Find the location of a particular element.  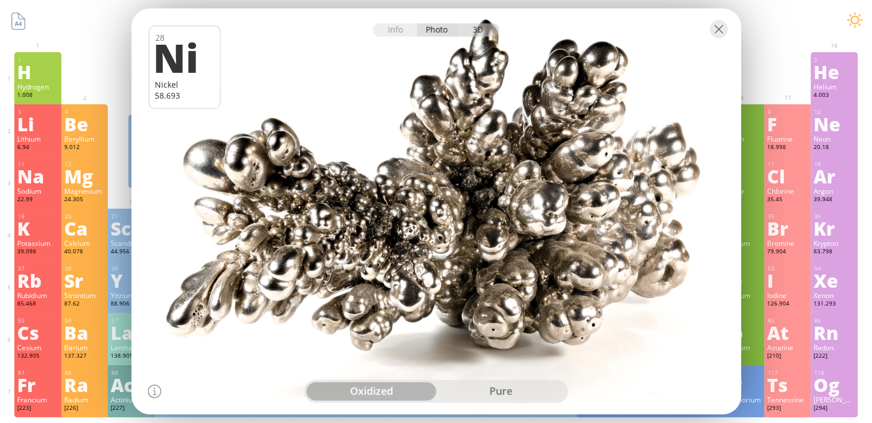

div: Fr is located at coordinates (38, 385).